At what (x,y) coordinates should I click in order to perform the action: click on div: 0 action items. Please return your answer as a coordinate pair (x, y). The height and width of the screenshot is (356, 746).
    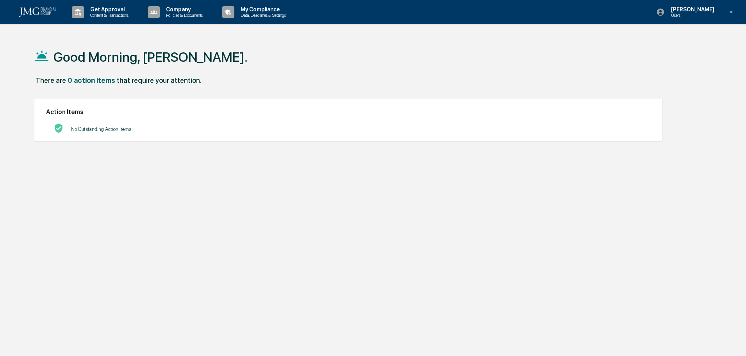
    Looking at the image, I should click on (91, 80).